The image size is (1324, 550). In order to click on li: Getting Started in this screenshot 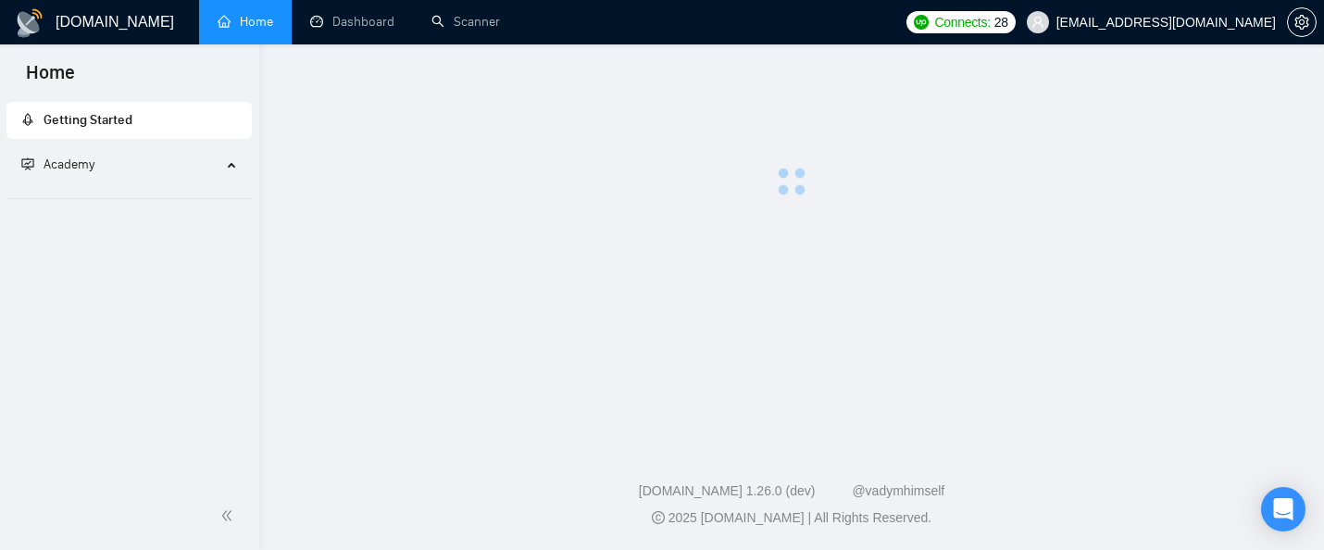, I will do `click(129, 120)`.